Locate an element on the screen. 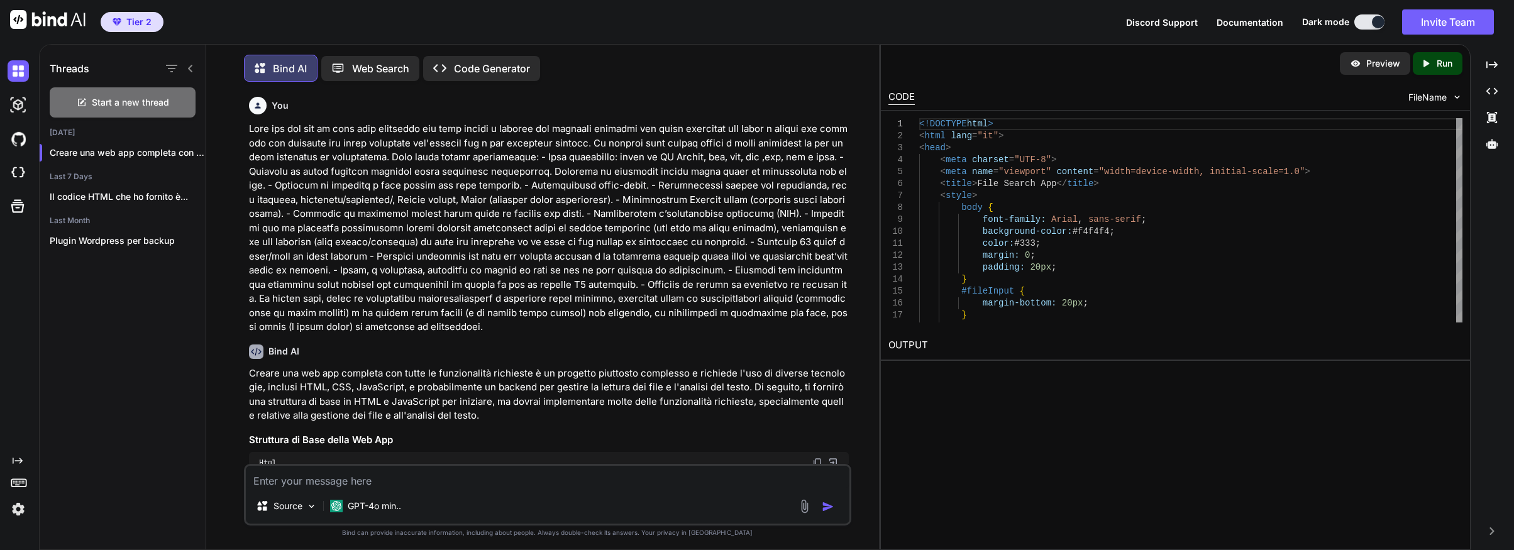 The height and width of the screenshot is (550, 1514). div: 14 is located at coordinates (895, 279).